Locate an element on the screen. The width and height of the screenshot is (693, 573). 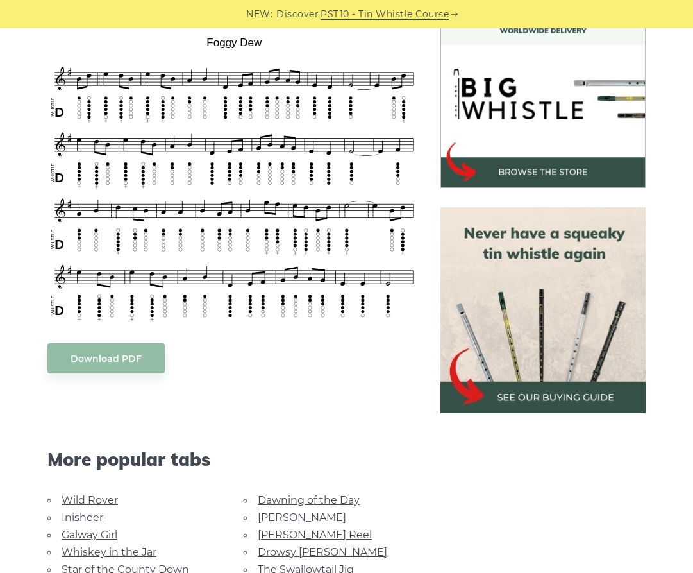
a: Download PDF is located at coordinates (106, 358).